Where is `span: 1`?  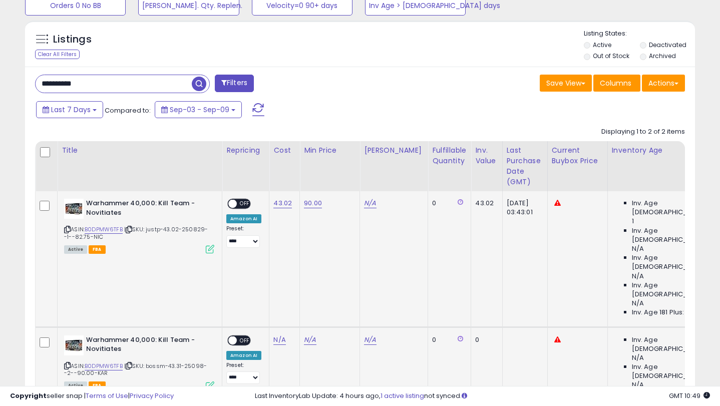 span: 1 is located at coordinates (633, 221).